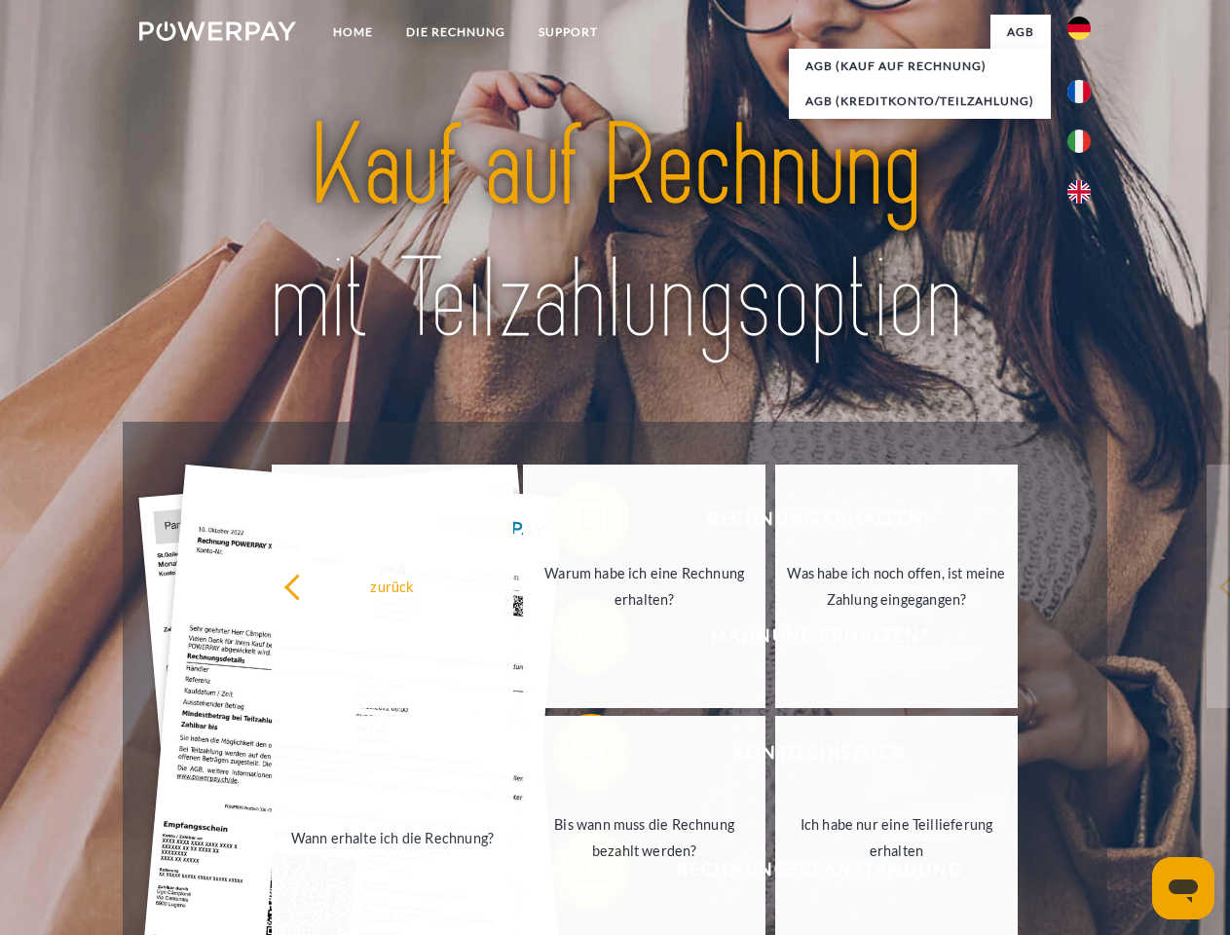 Image resolution: width=1230 pixels, height=935 pixels. What do you see at coordinates (614, 233) in the screenshot?
I see `img: title-powerpay_de.svg` at bounding box center [614, 233].